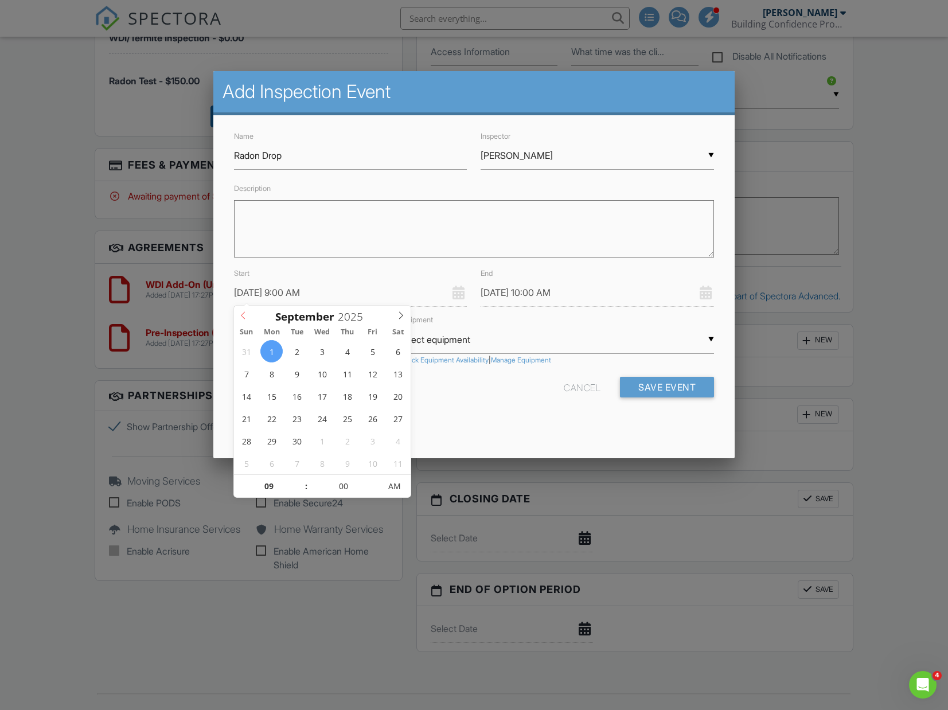  I want to click on label: Start, so click(242, 273).